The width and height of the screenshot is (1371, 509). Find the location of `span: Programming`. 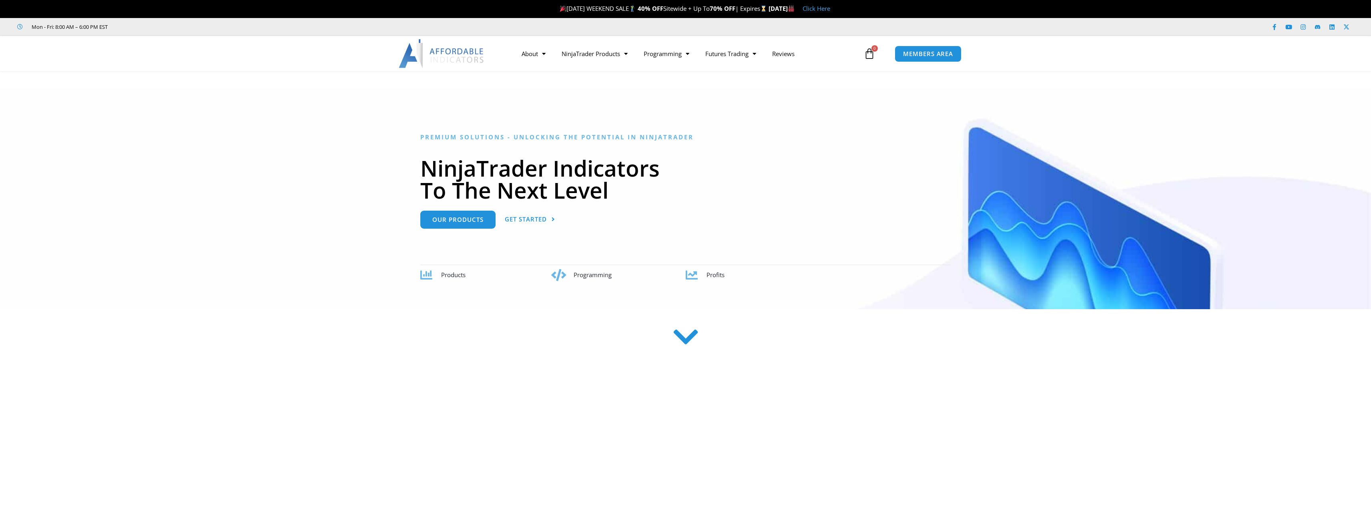

span: Programming is located at coordinates (592, 275).